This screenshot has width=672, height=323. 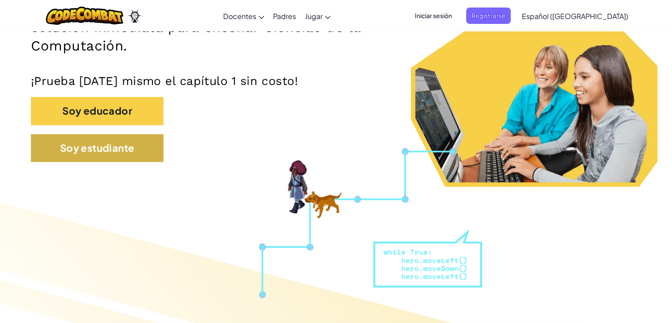 What do you see at coordinates (434, 15) in the screenshot?
I see `span: Iniciar sesión` at bounding box center [434, 15].